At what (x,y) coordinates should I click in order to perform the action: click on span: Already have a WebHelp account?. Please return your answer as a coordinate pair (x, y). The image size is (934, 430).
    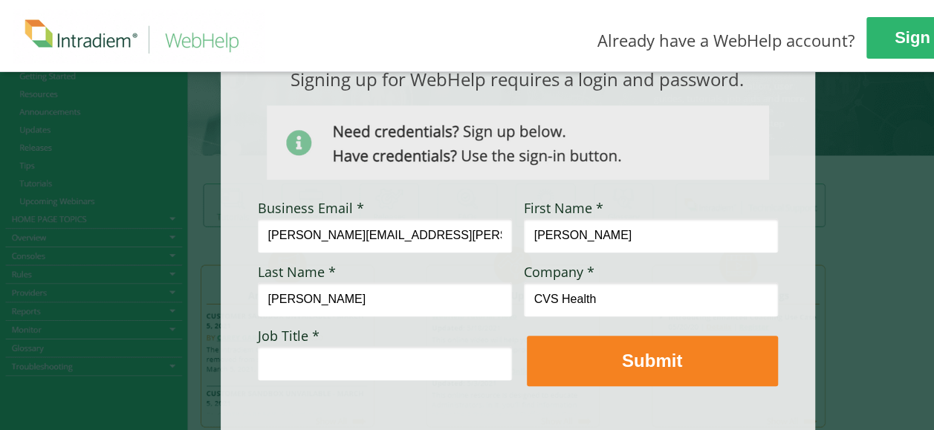
    Looking at the image, I should click on (726, 40).